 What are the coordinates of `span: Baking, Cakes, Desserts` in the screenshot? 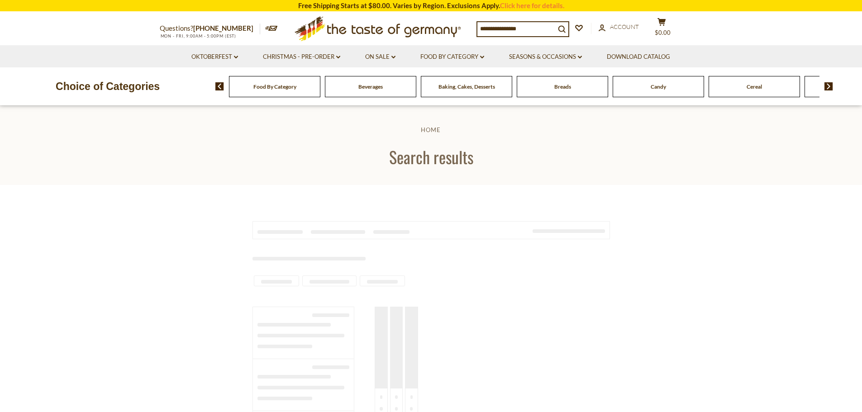 It's located at (467, 86).